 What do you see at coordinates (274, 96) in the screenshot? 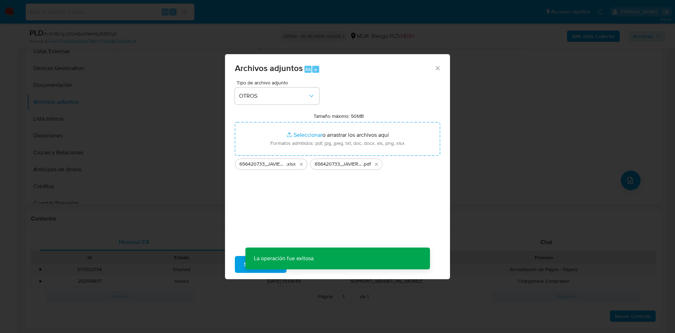
I see `span: OTROS` at bounding box center [274, 96].